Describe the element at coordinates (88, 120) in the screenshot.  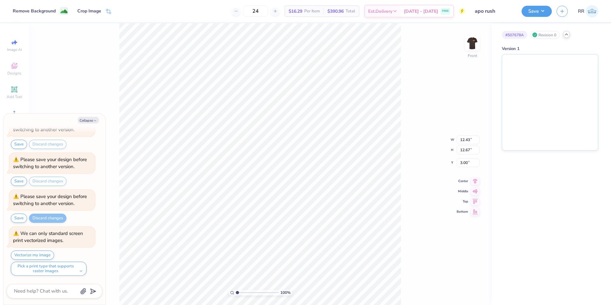
I see `button: Collapse` at that location.